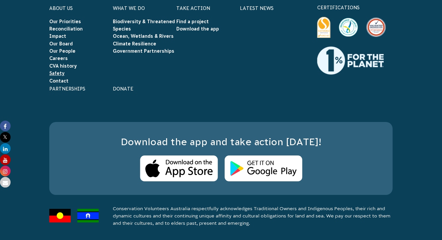 The height and width of the screenshot is (240, 442). Describe the element at coordinates (198, 29) in the screenshot. I see `a: Download the app` at that location.